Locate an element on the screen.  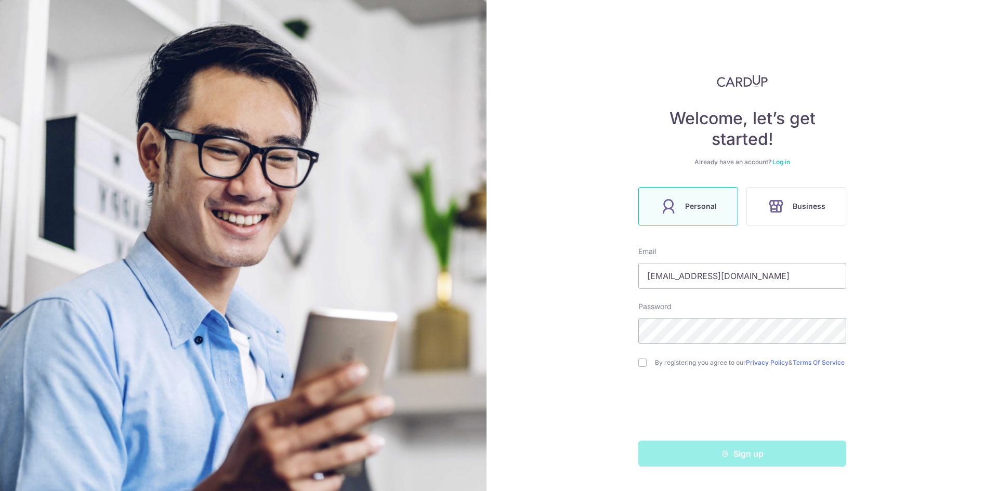
a: Log in is located at coordinates (781, 162).